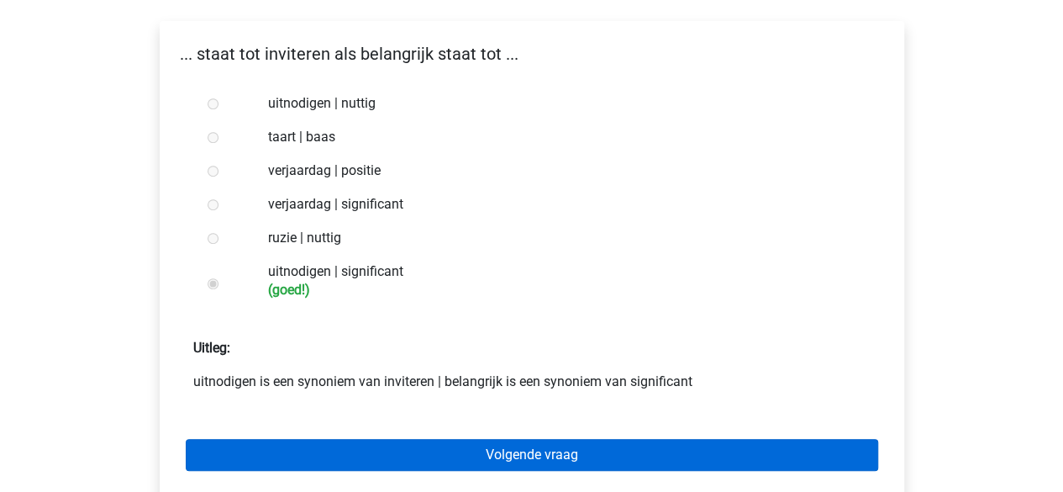  Describe the element at coordinates (559, 137) in the screenshot. I see `label: taart | baas` at that location.